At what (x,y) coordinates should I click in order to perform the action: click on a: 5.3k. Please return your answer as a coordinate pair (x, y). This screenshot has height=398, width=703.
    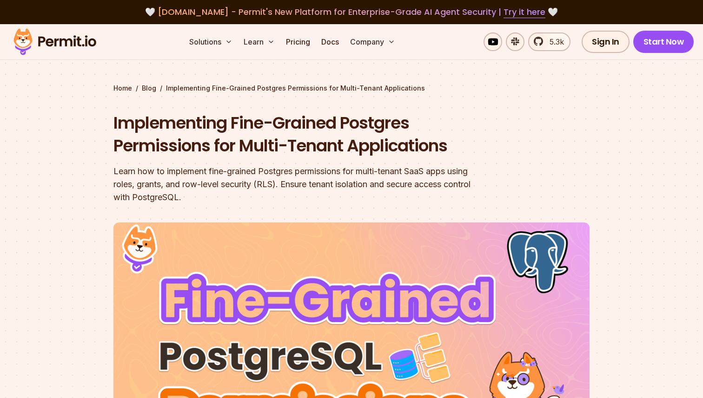
    Looking at the image, I should click on (549, 42).